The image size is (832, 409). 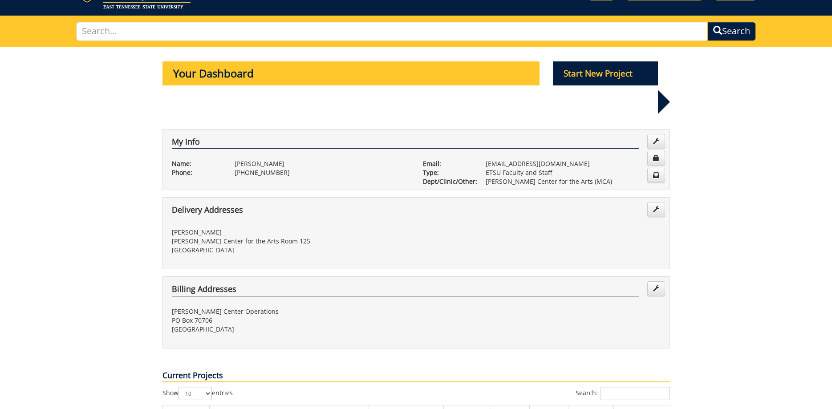 I want to click on a: Start New Project, so click(x=606, y=74).